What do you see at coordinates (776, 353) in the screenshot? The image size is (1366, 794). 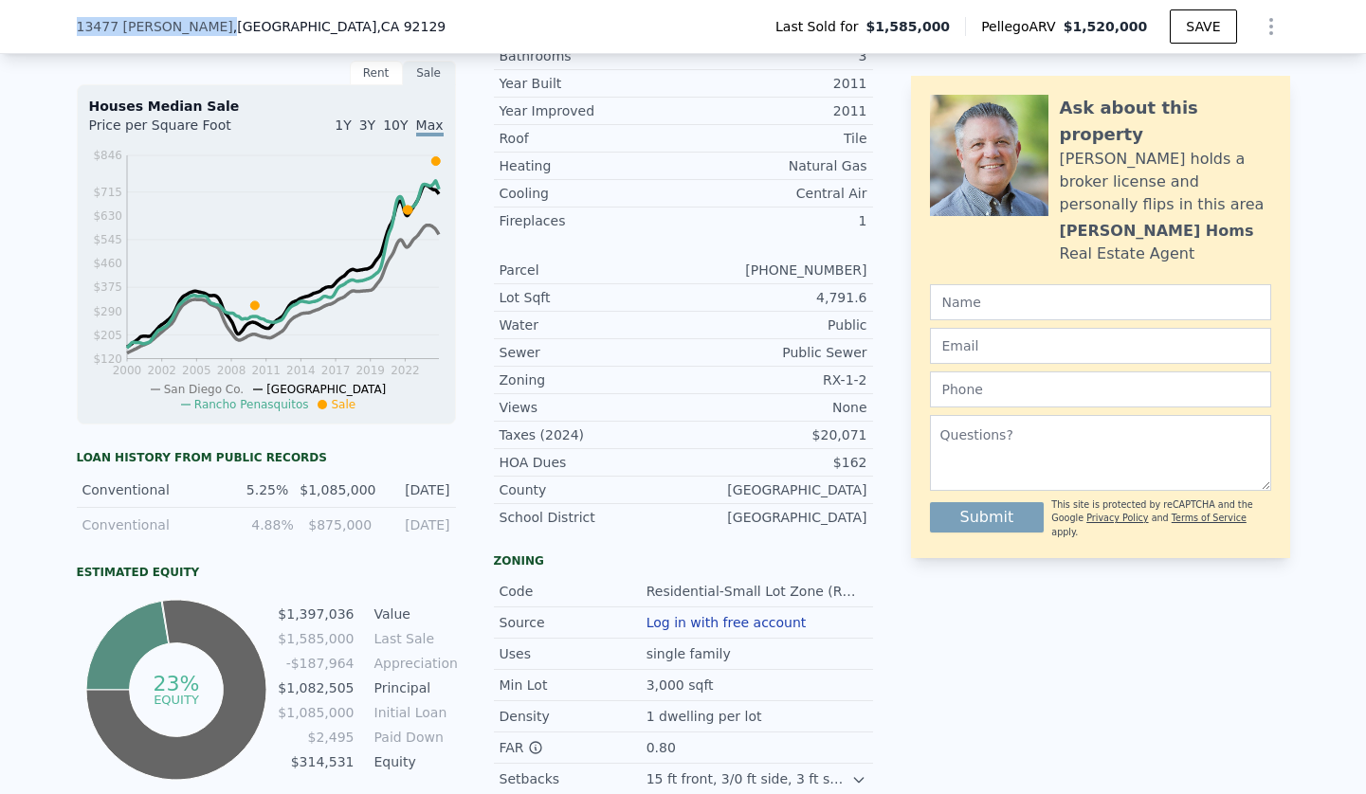 I see `div: Public Sewer` at bounding box center [776, 353].